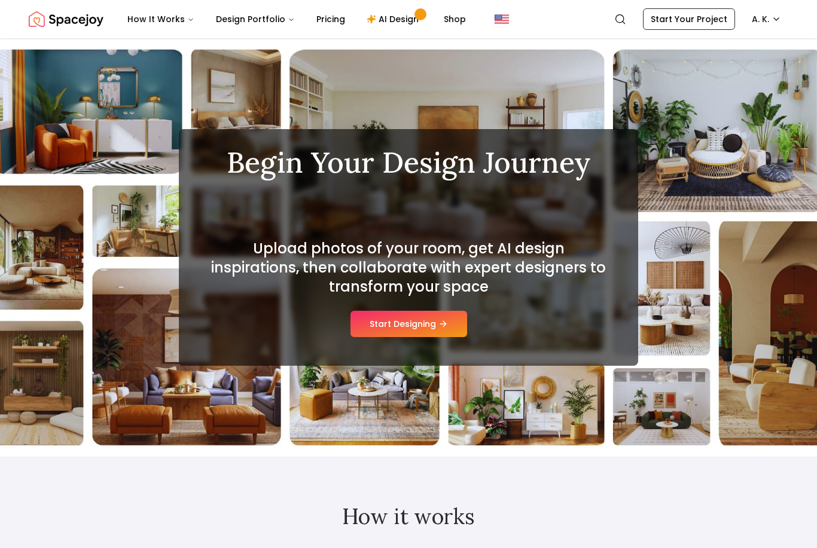 The width and height of the screenshot is (817, 548). What do you see at coordinates (408, 268) in the screenshot?
I see `h2: Upload photos of your room, get AI design inspirations, then collaborate with expert designers to...` at bounding box center [408, 268].